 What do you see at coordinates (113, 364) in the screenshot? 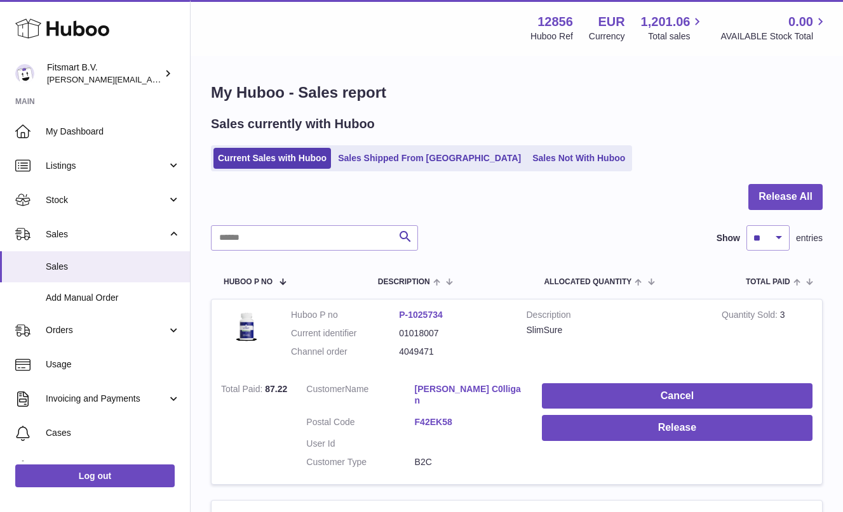
I see `span: Usage` at bounding box center [113, 364].